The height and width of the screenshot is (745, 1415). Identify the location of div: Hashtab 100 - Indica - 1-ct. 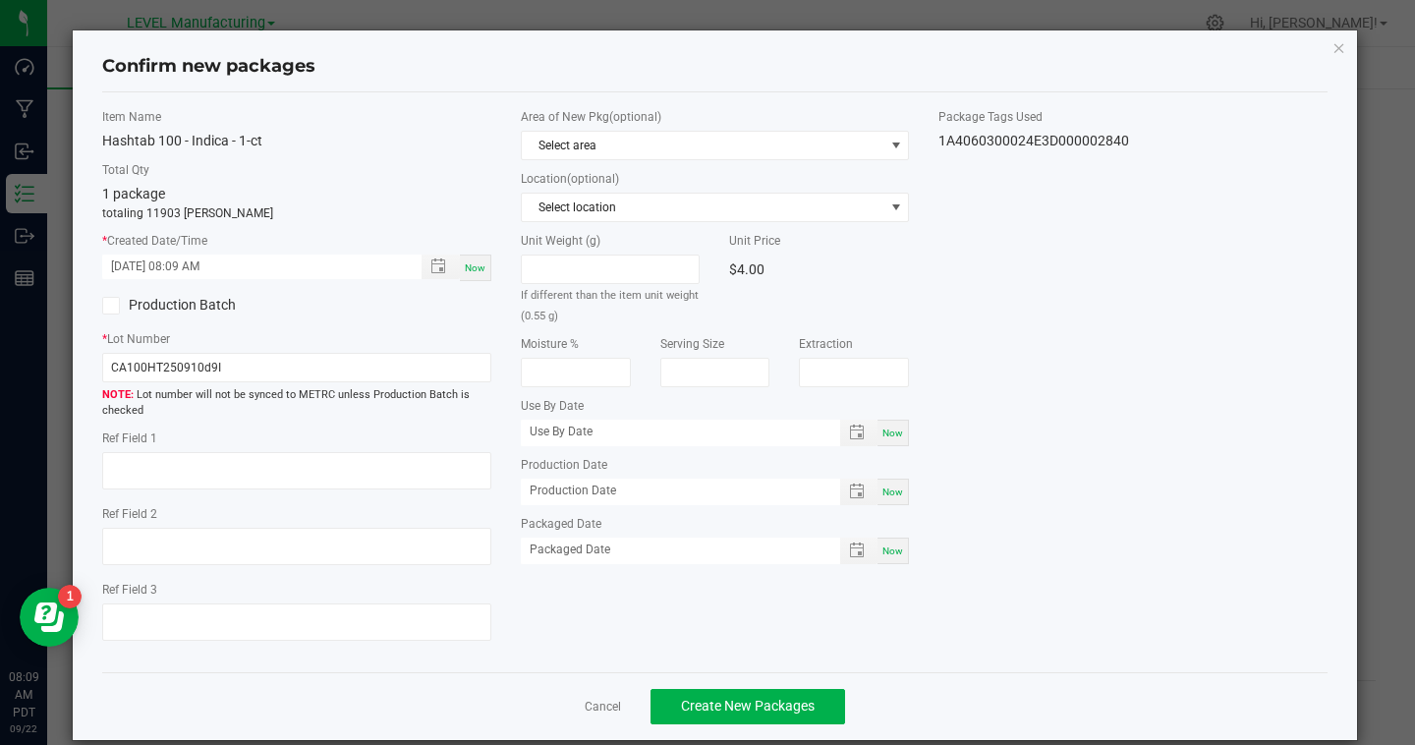
(297, 140).